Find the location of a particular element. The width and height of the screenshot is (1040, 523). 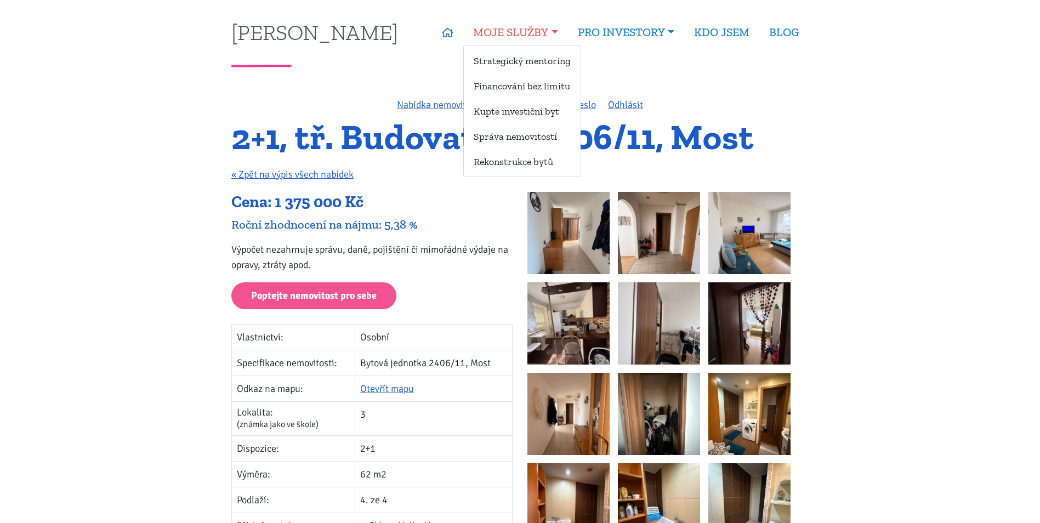

td: Lokalita: is located at coordinates (293, 418).